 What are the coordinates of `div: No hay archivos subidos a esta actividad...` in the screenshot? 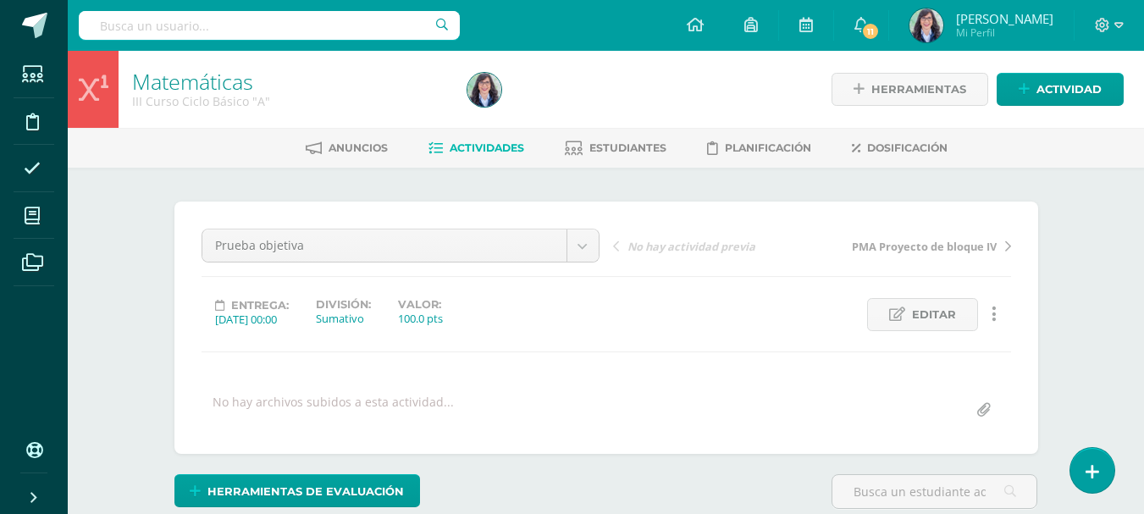 It's located at (333, 410).